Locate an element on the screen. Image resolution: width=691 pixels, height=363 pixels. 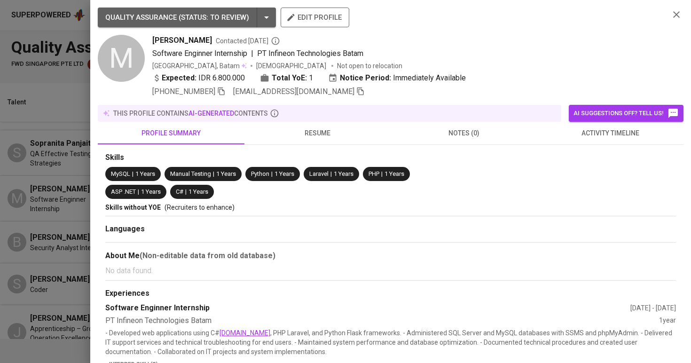
div: Experiences is located at coordinates (390, 293).